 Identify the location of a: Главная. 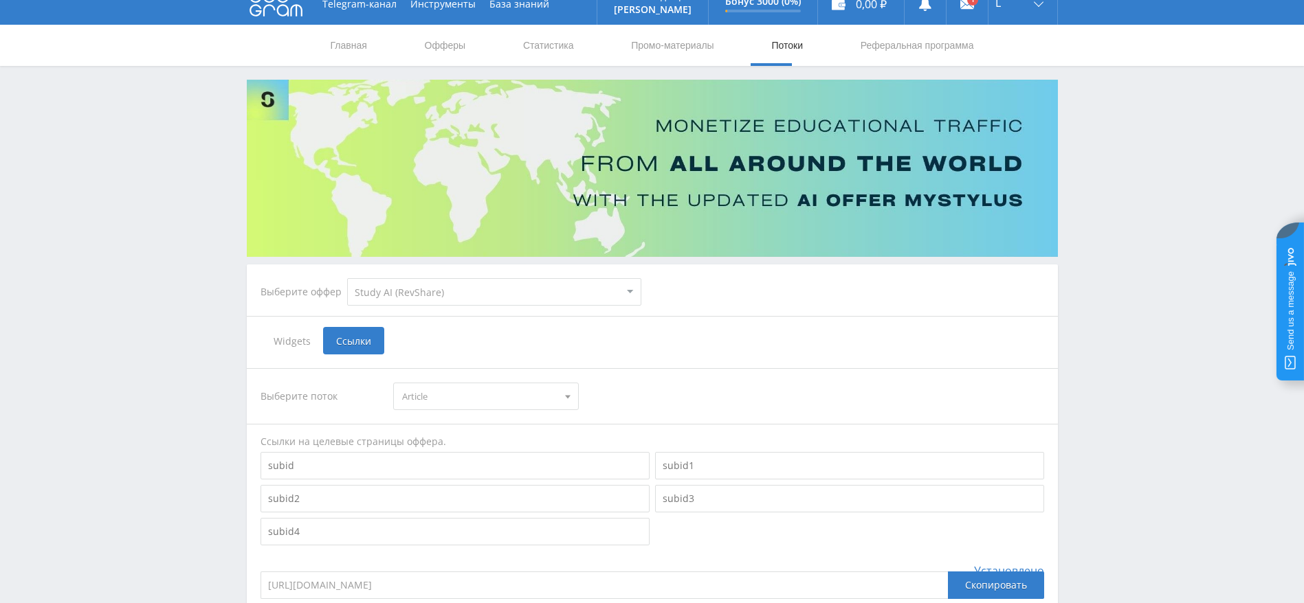
(348, 45).